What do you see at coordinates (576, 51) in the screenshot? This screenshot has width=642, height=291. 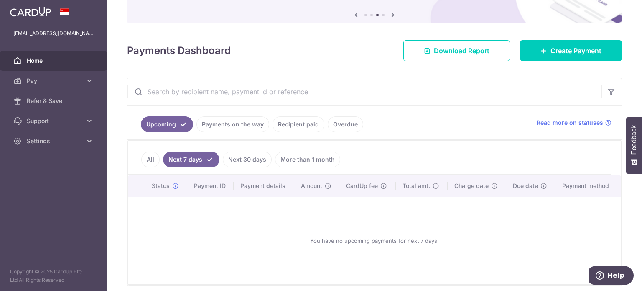 I see `span: Create Payment` at bounding box center [576, 51].